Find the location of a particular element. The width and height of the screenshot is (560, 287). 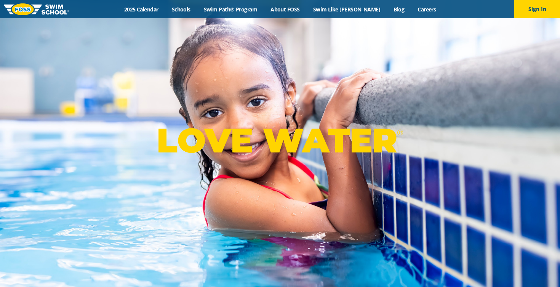

a: Careers is located at coordinates (427, 9).